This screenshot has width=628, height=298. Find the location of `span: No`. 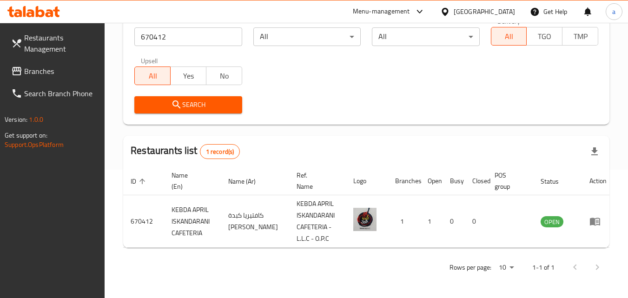

span: No is located at coordinates (224, 76).